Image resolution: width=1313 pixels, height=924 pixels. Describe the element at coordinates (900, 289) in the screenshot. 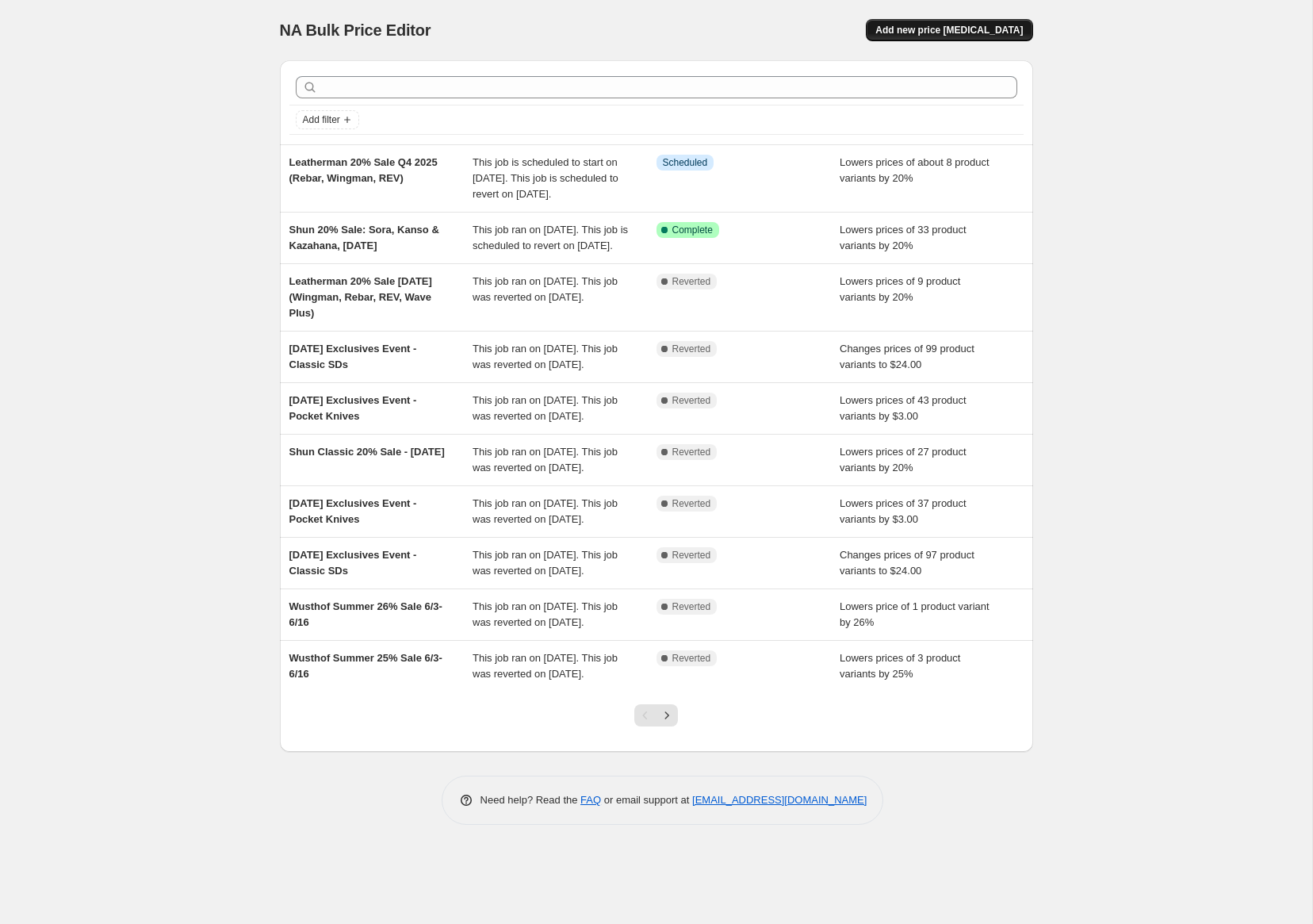

I see `span: Lowers prices of 9 product variants by 20%` at that location.